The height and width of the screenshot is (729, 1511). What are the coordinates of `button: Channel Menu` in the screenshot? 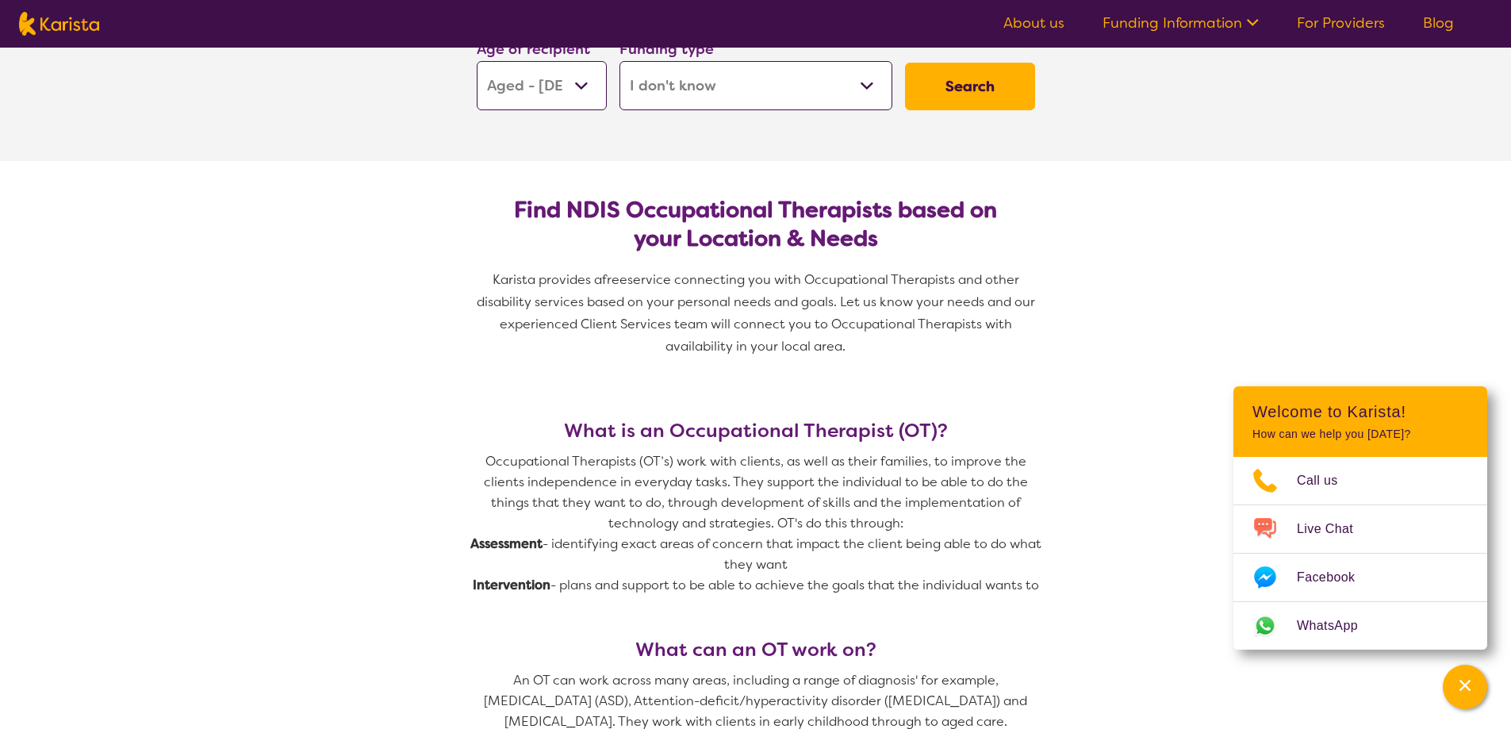 It's located at (1465, 687).